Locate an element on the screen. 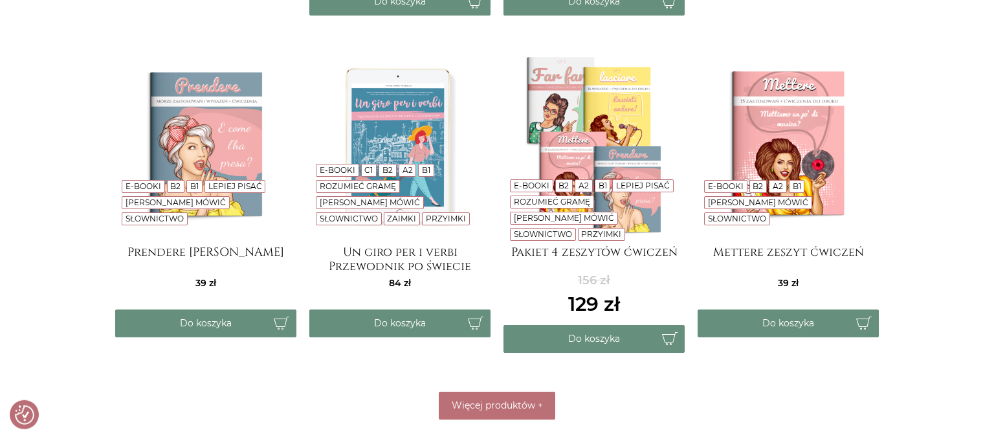 The image size is (994, 439). h4: Mettere zeszyt ćwiczeń is located at coordinates (788, 258).